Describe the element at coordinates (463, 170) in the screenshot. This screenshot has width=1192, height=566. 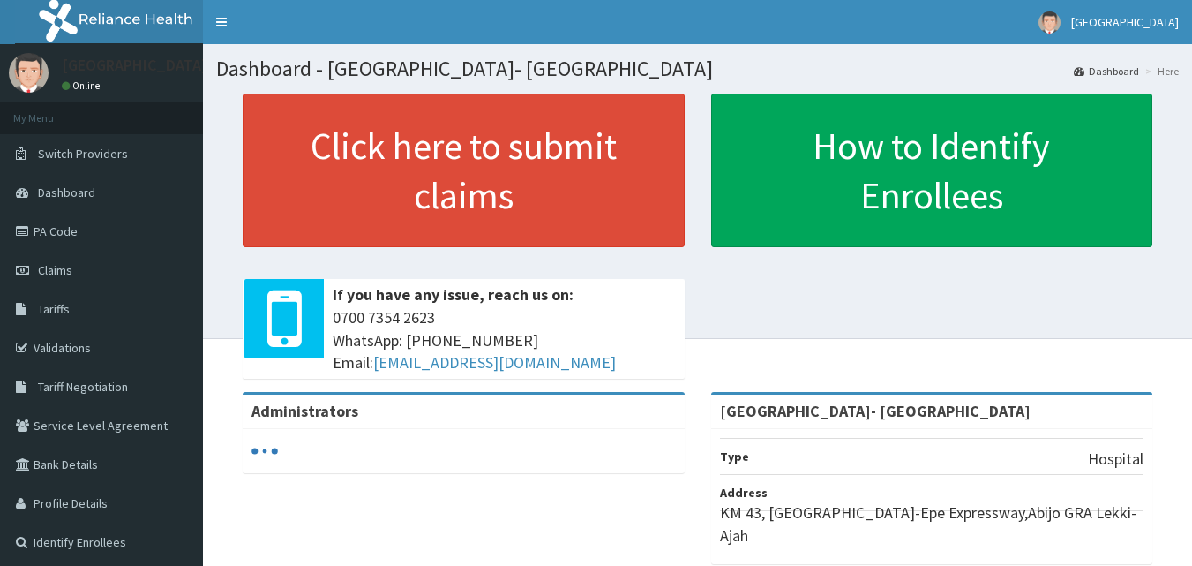
I see `a: Click here to submit claims` at that location.